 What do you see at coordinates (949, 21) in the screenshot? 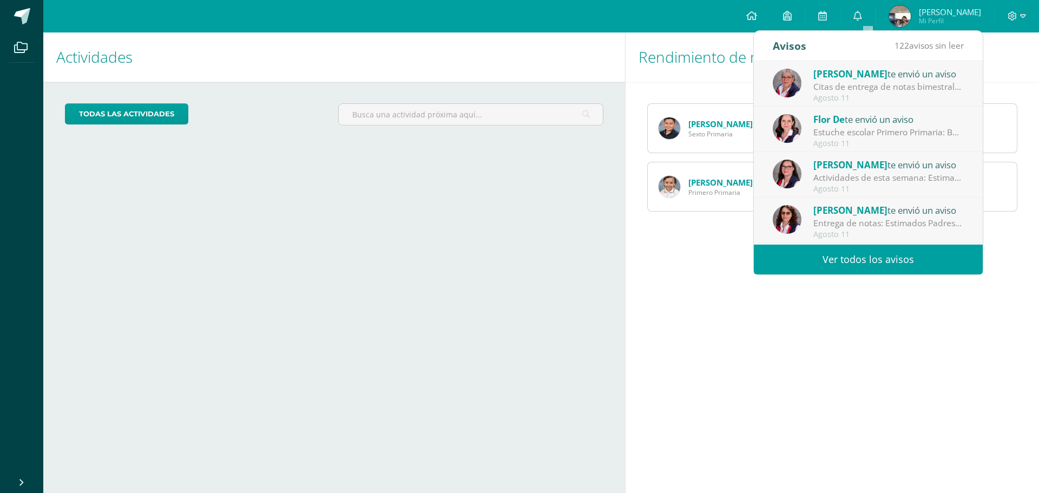
I see `span: Mi Perfil` at bounding box center [949, 21].